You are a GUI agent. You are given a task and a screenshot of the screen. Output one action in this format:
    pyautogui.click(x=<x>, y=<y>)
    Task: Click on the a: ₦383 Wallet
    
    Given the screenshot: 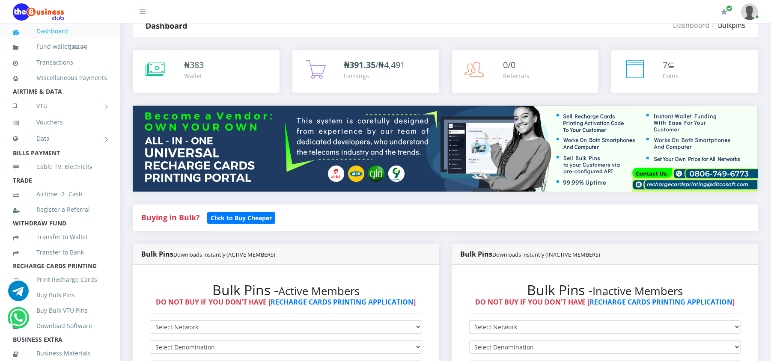 What is the action you would take?
    pyautogui.click(x=206, y=71)
    